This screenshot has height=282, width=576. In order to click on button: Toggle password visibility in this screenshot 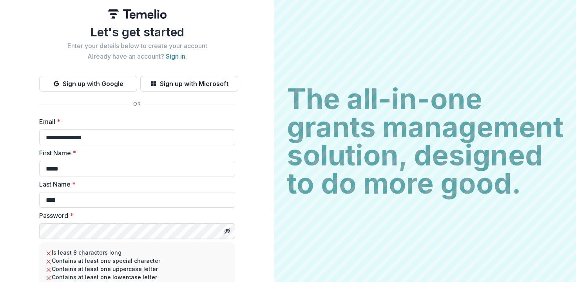, I will do `click(227, 231)`.